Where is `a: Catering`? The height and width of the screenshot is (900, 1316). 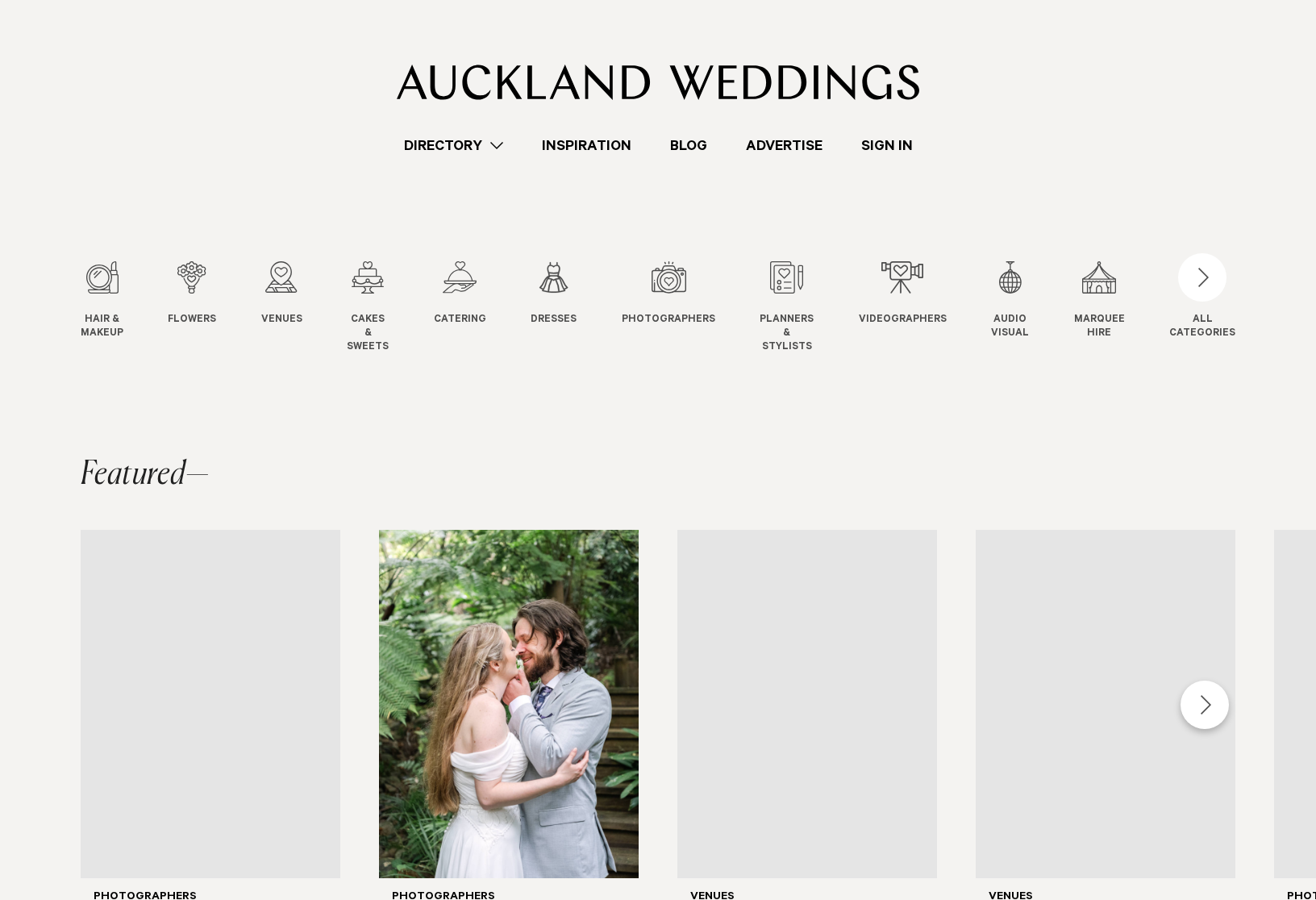
a: Catering is located at coordinates (459, 294).